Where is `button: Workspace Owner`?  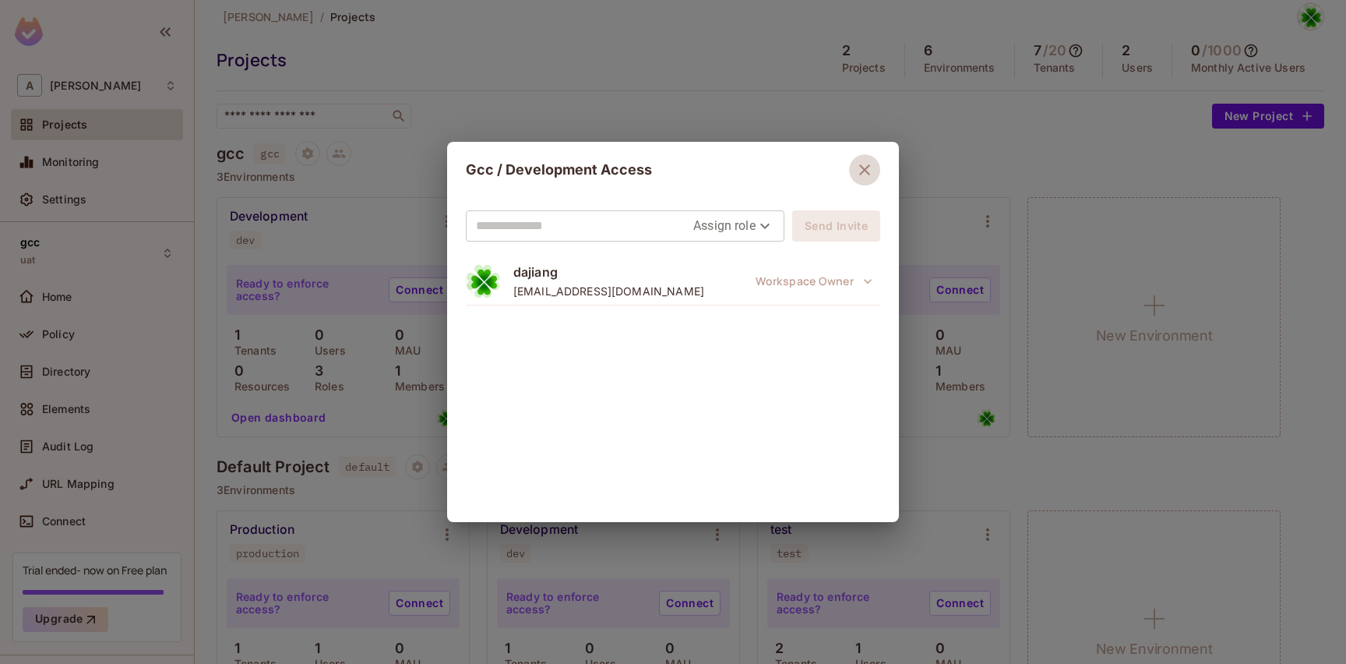 button: Workspace Owner is located at coordinates (814, 281).